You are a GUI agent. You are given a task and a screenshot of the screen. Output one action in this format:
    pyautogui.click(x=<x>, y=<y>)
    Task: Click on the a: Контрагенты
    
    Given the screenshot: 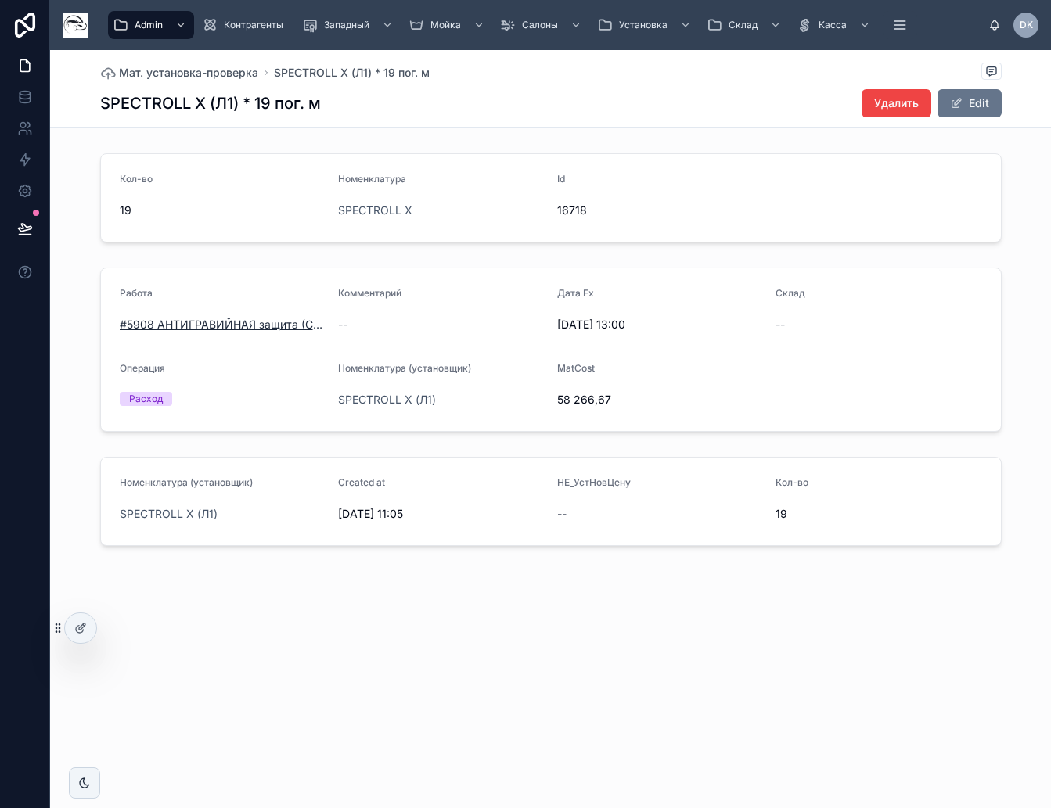 What is the action you would take?
    pyautogui.click(x=246, y=25)
    